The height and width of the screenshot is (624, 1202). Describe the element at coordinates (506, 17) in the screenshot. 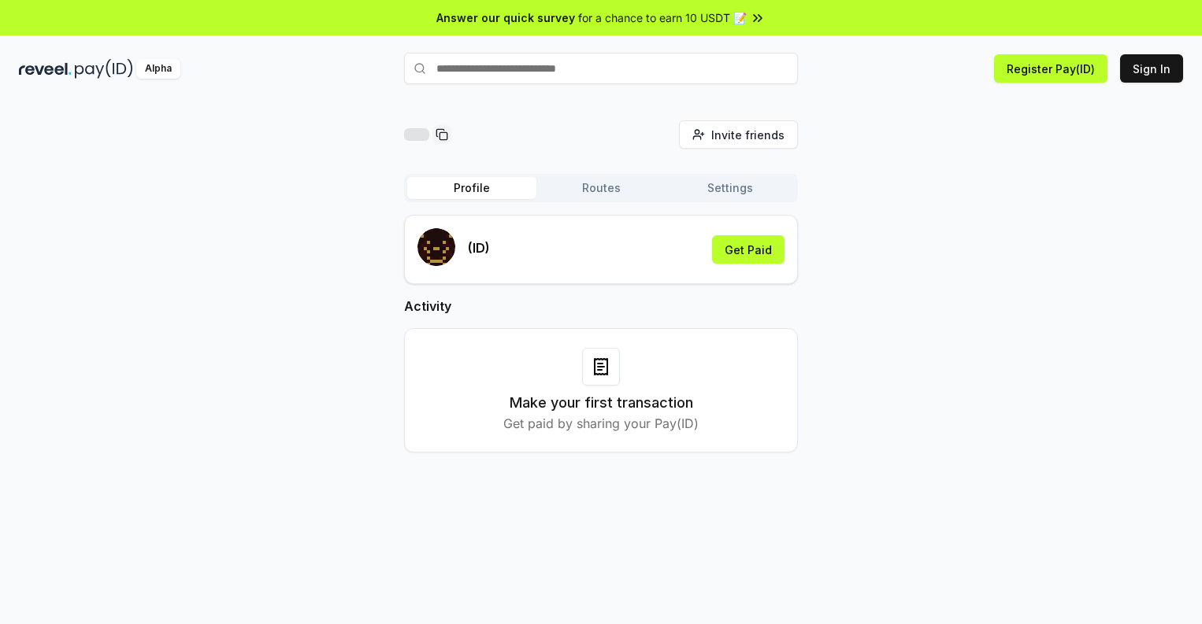

I see `span: Answer our quick survey` at that location.